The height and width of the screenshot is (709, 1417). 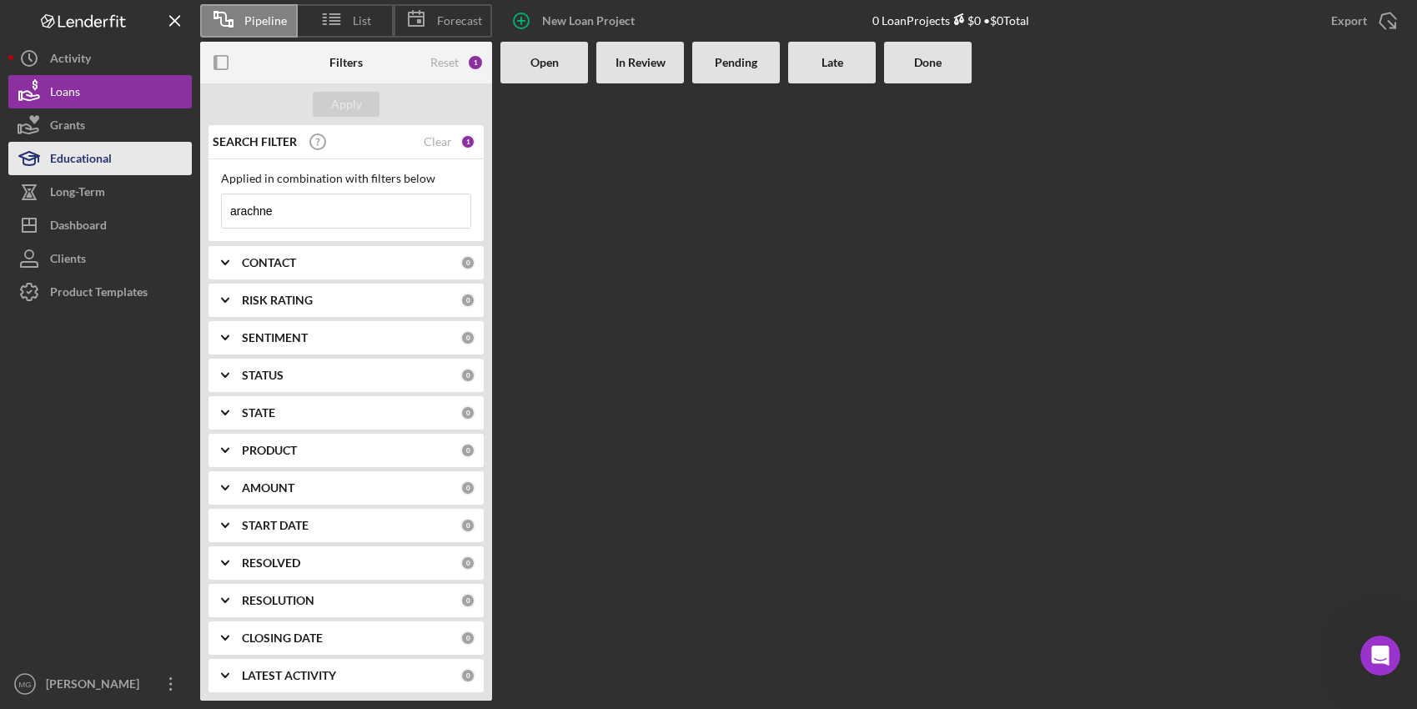 I want to click on b: Pending, so click(x=735, y=63).